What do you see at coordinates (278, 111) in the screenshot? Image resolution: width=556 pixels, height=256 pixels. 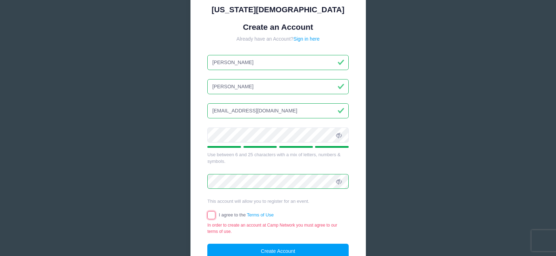 I see `input: Email` at bounding box center [278, 111].